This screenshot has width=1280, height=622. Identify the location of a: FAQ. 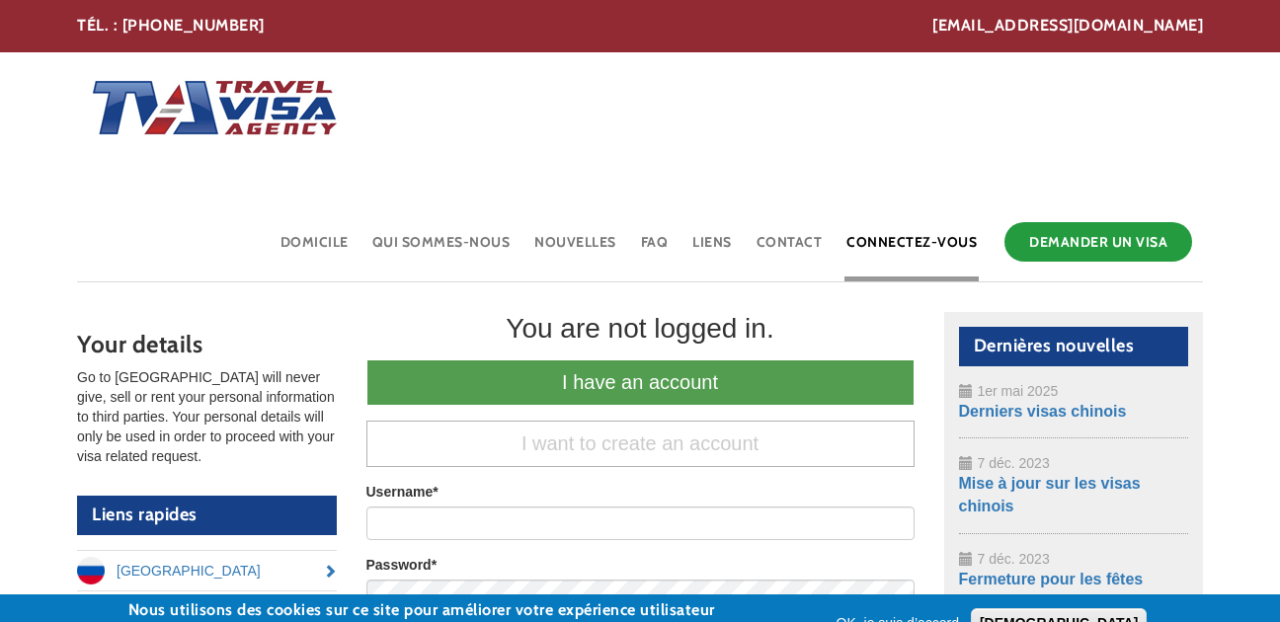
(655, 249).